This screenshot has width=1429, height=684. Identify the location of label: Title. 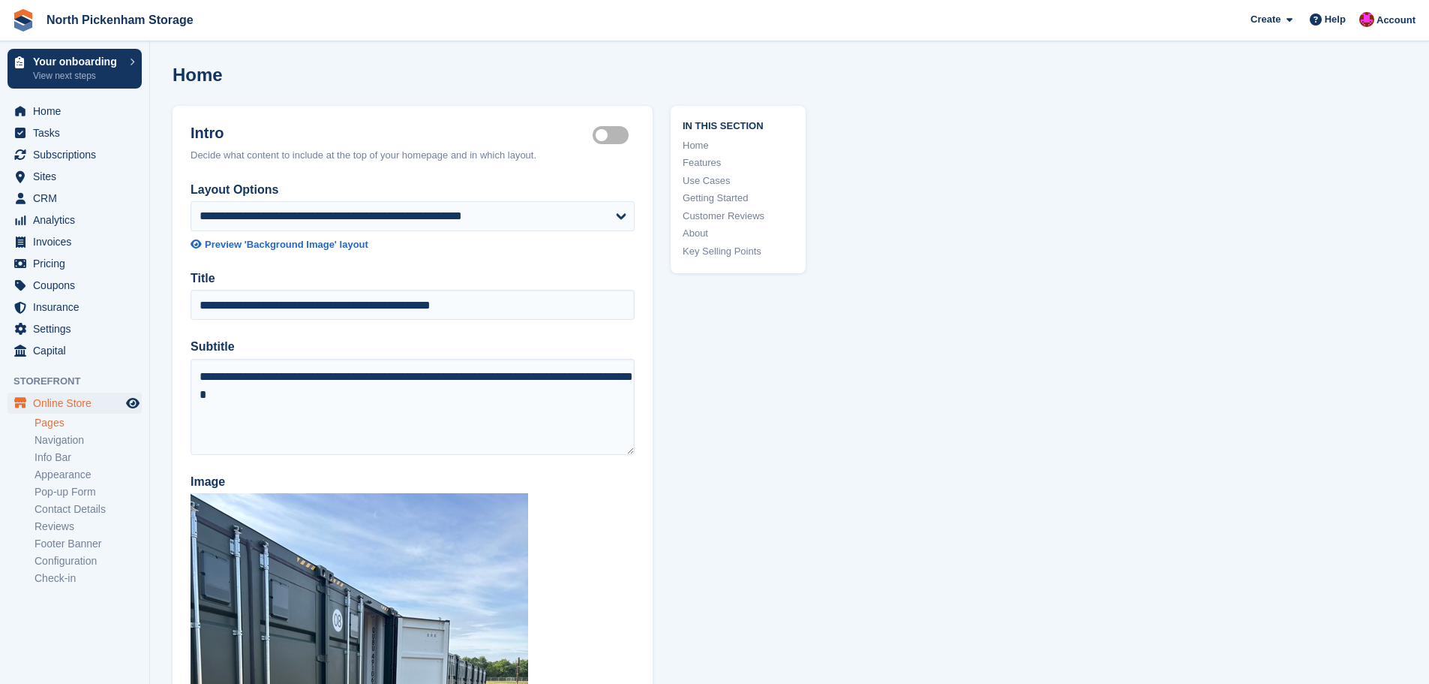
(413, 278).